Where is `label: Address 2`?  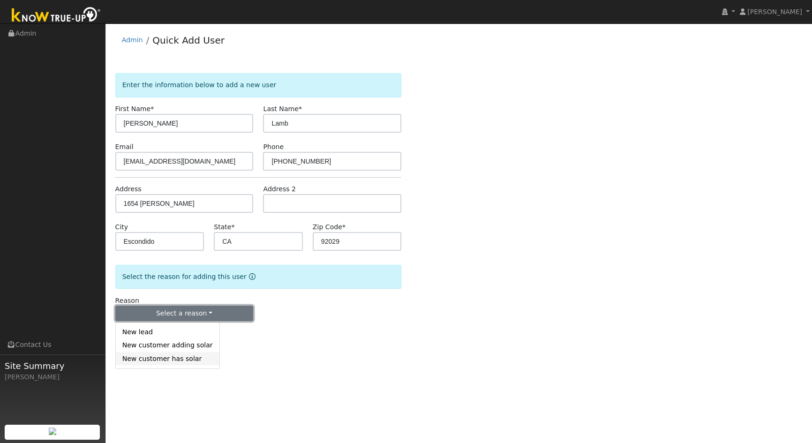 label: Address 2 is located at coordinates (279, 189).